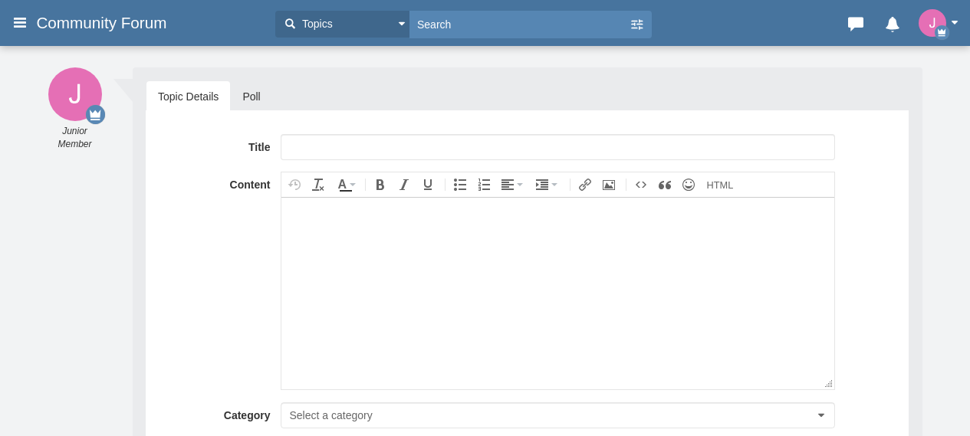 This screenshot has height=436, width=970. I want to click on div: Restore last draft, so click(294, 185).